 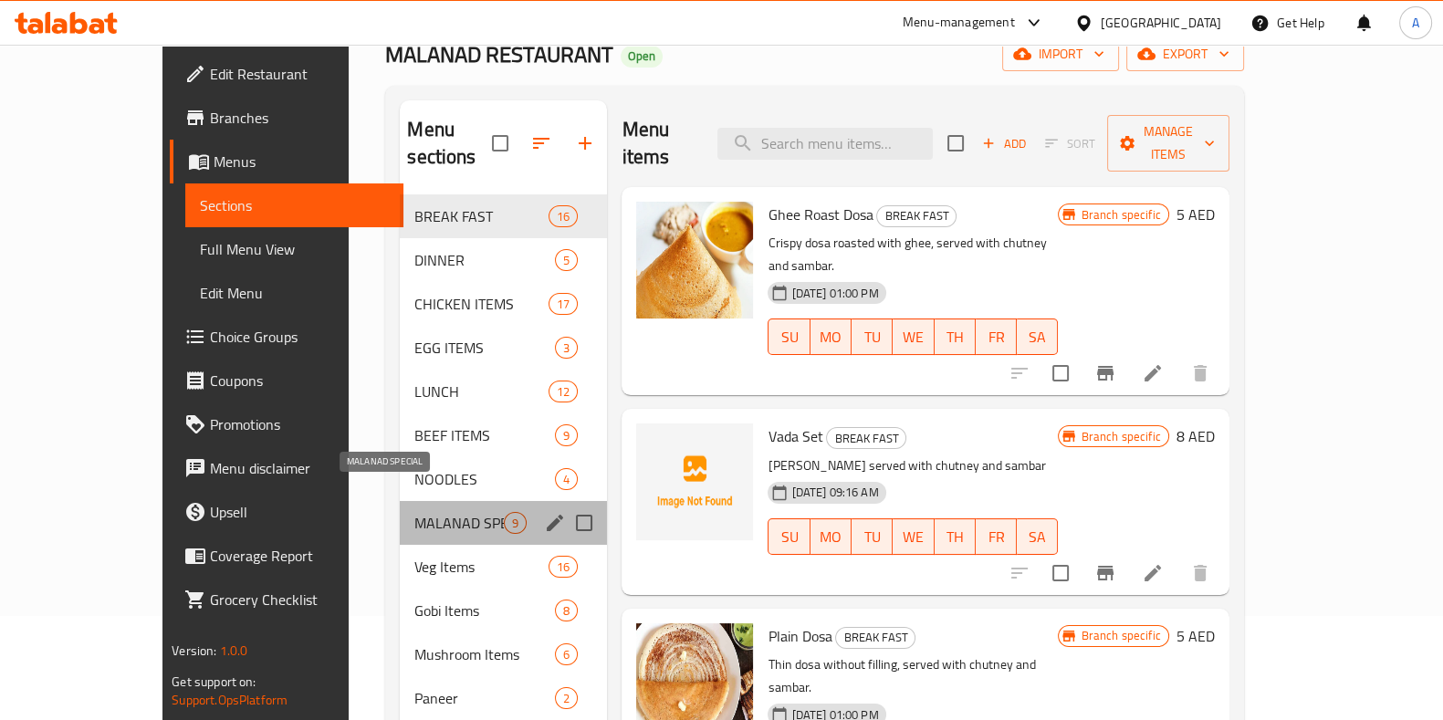 What do you see at coordinates (1061, 373) in the screenshot?
I see `span: Select to update` at bounding box center [1061, 373].